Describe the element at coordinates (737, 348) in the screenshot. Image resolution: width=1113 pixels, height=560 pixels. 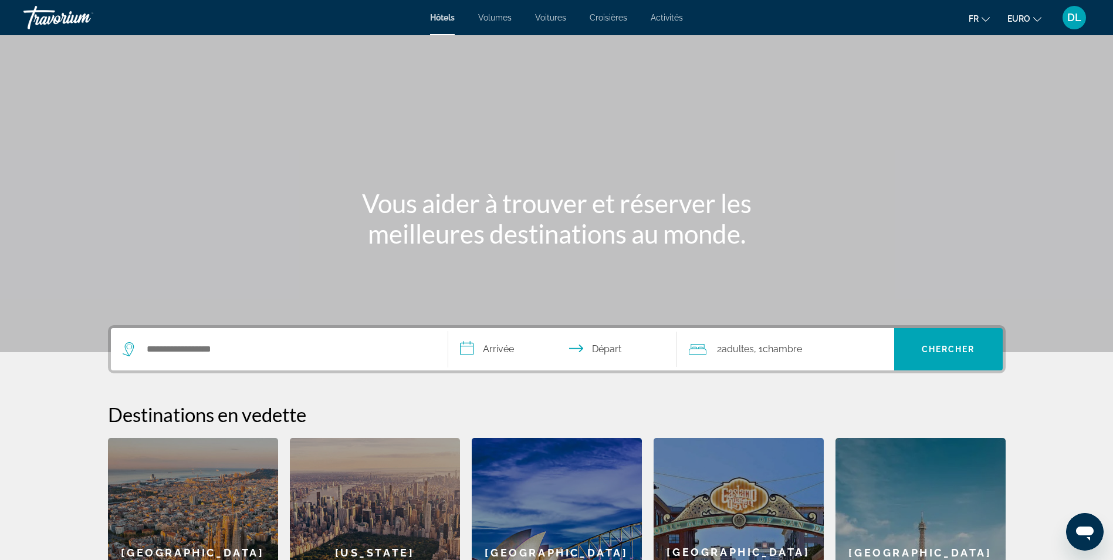
I see `span: Adultes` at that location.